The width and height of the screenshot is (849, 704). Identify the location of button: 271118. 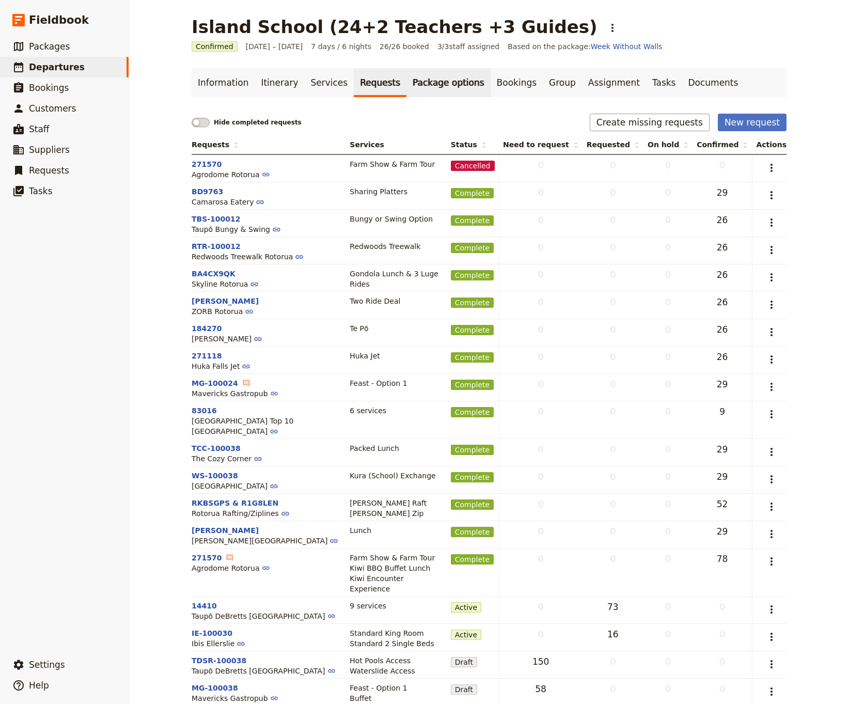
(207, 356).